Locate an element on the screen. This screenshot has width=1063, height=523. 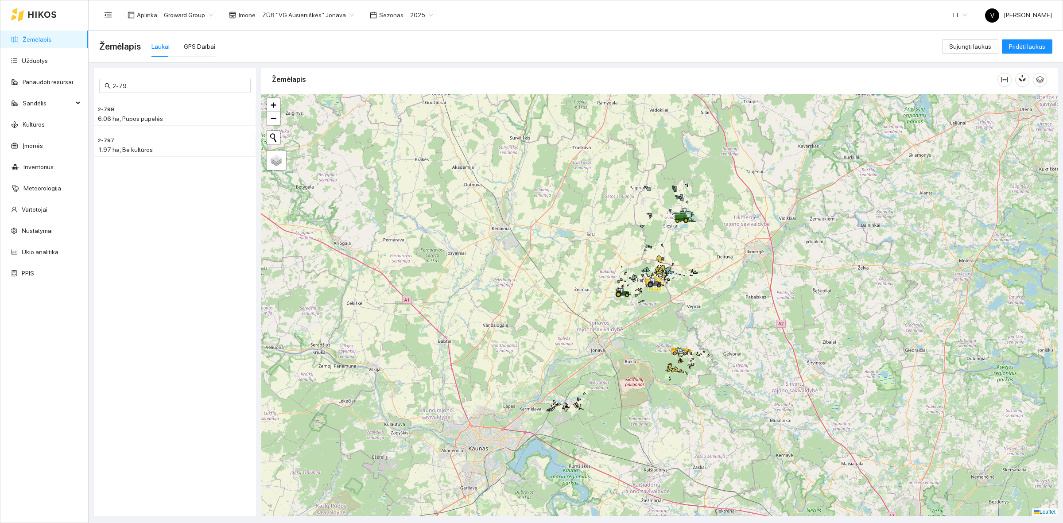
span: Žemėlapis is located at coordinates (120, 46).